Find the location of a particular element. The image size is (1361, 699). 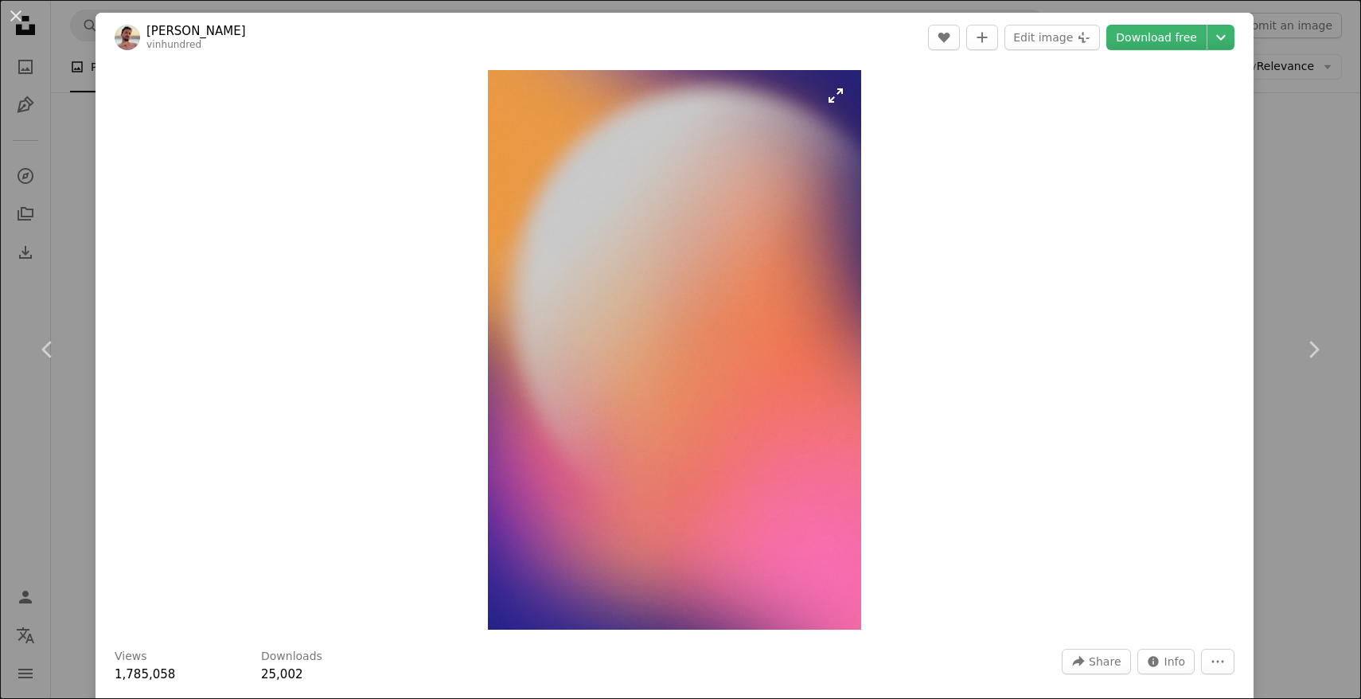

button: Zoom in on this image is located at coordinates (674, 349).